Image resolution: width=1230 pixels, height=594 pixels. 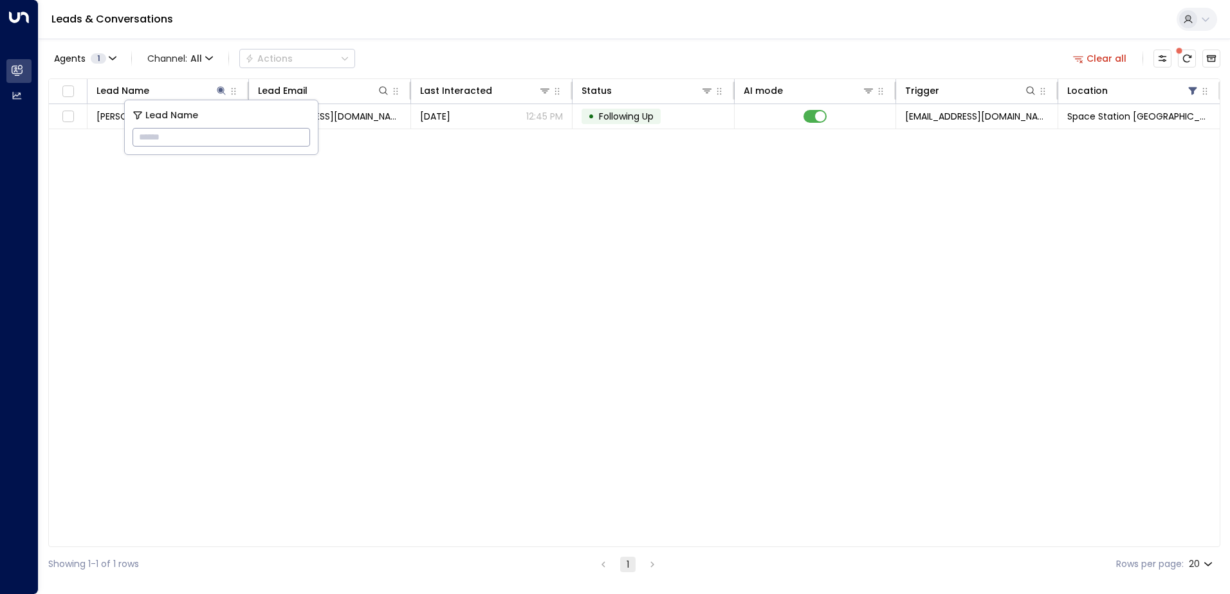 I want to click on span: Chuyu Dai, so click(x=132, y=116).